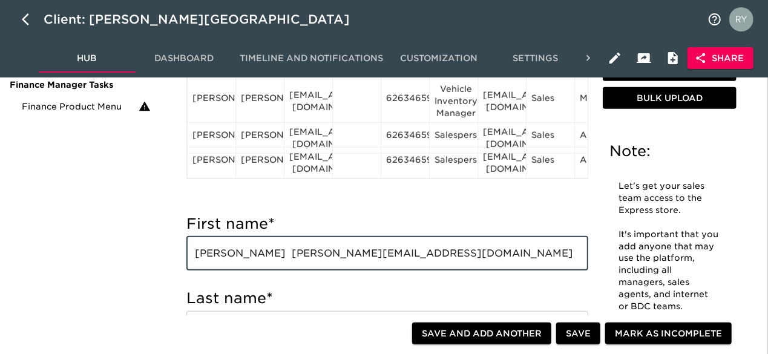 This screenshot has height=354, width=768. Describe the element at coordinates (669, 270) in the screenshot. I see `p: It's important that you add anyone that may use the platform, including all managers, sales agent...` at that location.